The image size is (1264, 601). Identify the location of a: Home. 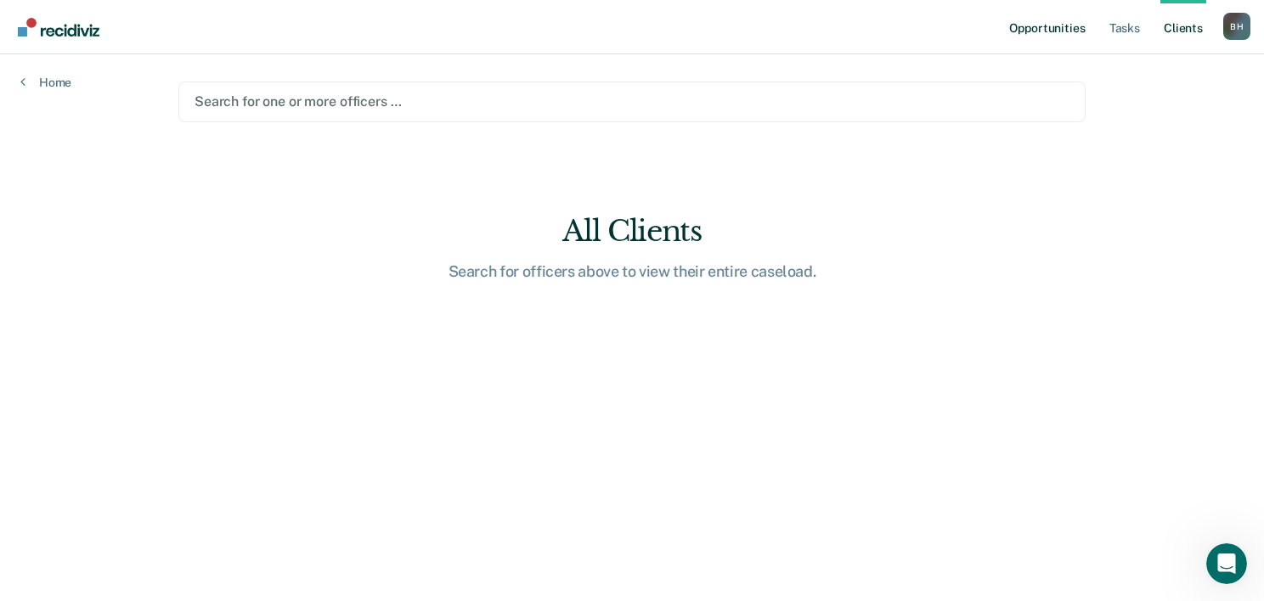
(46, 82).